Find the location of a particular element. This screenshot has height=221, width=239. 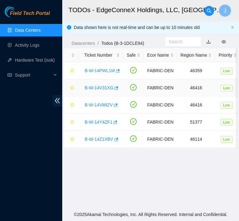

a: Todos (B-3-1DCLE94) is located at coordinates (123, 43).